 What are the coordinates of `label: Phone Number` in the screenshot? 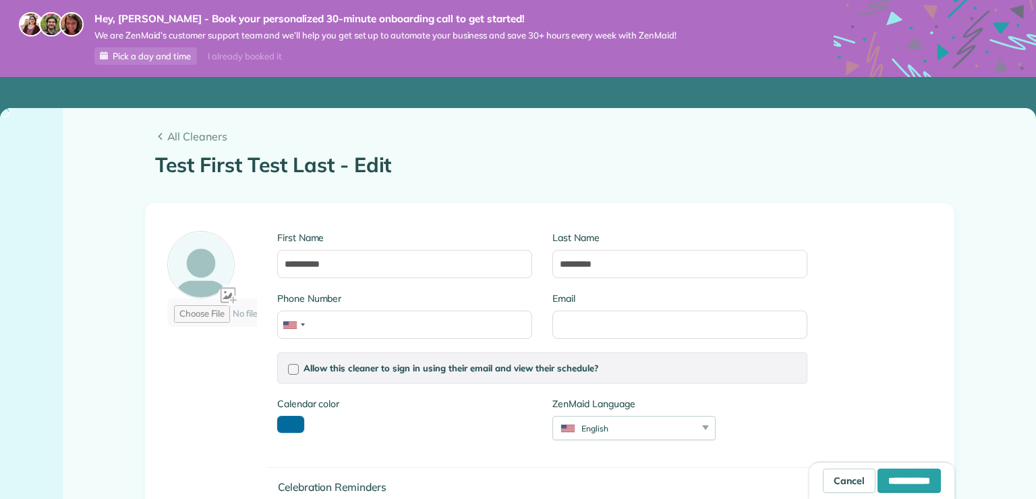 It's located at (405, 298).